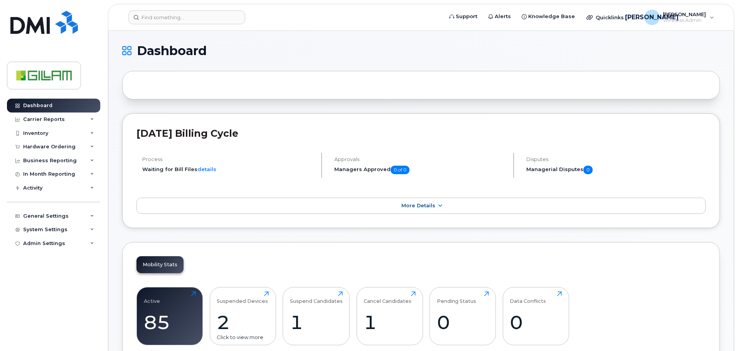 Image resolution: width=738 pixels, height=351 pixels. I want to click on div: 85, so click(170, 322).